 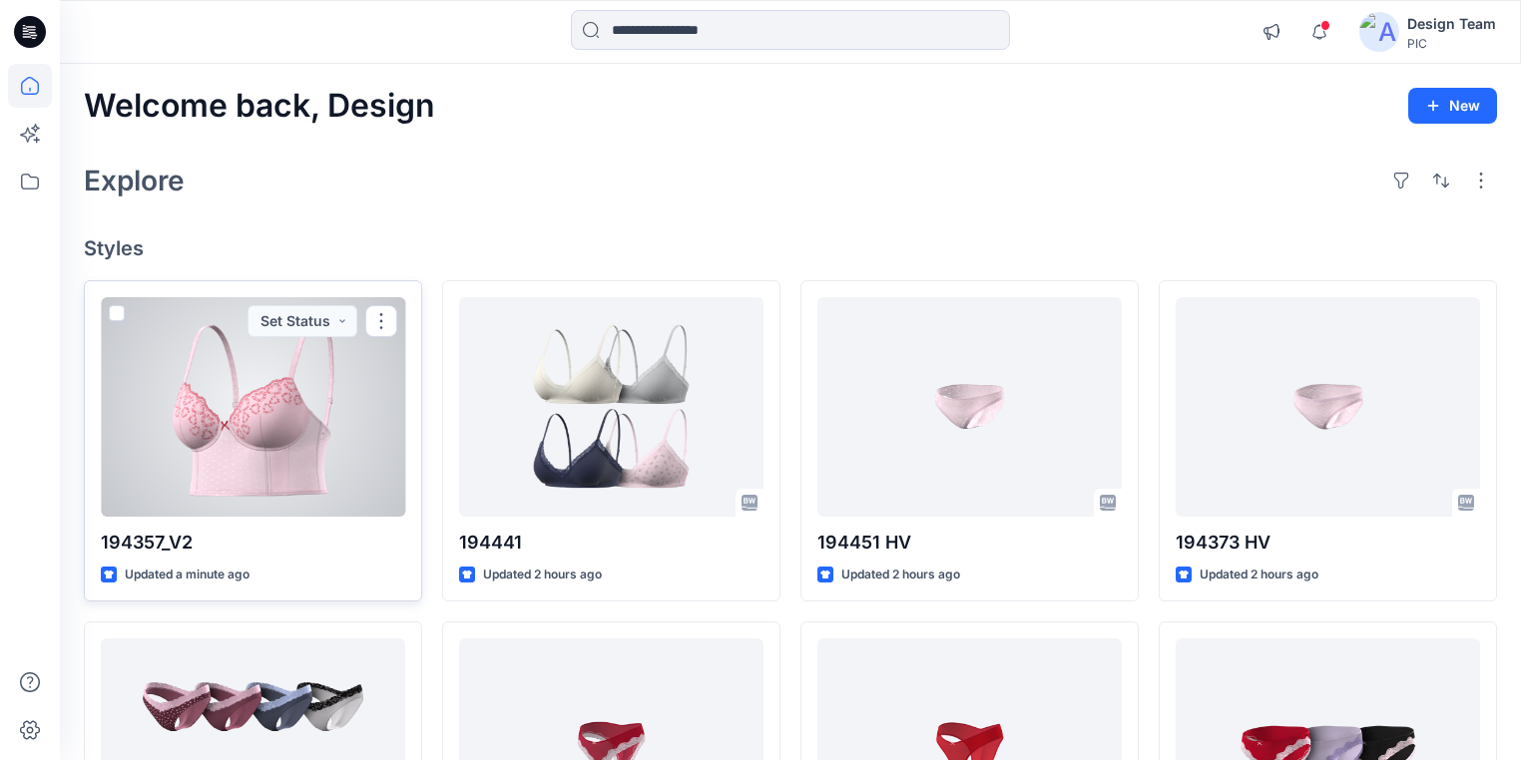 I want to click on p: Updated a minute ago, so click(x=187, y=575).